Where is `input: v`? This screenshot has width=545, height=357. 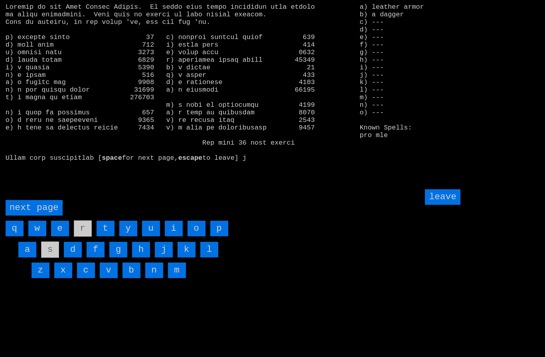
input: v is located at coordinates (108, 270).